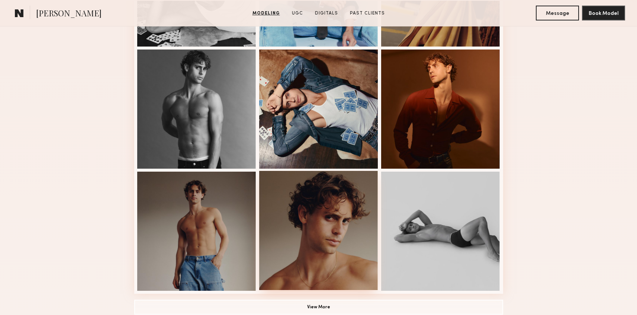 This screenshot has width=637, height=315. Describe the element at coordinates (298, 13) in the screenshot. I see `a: UGC` at that location.